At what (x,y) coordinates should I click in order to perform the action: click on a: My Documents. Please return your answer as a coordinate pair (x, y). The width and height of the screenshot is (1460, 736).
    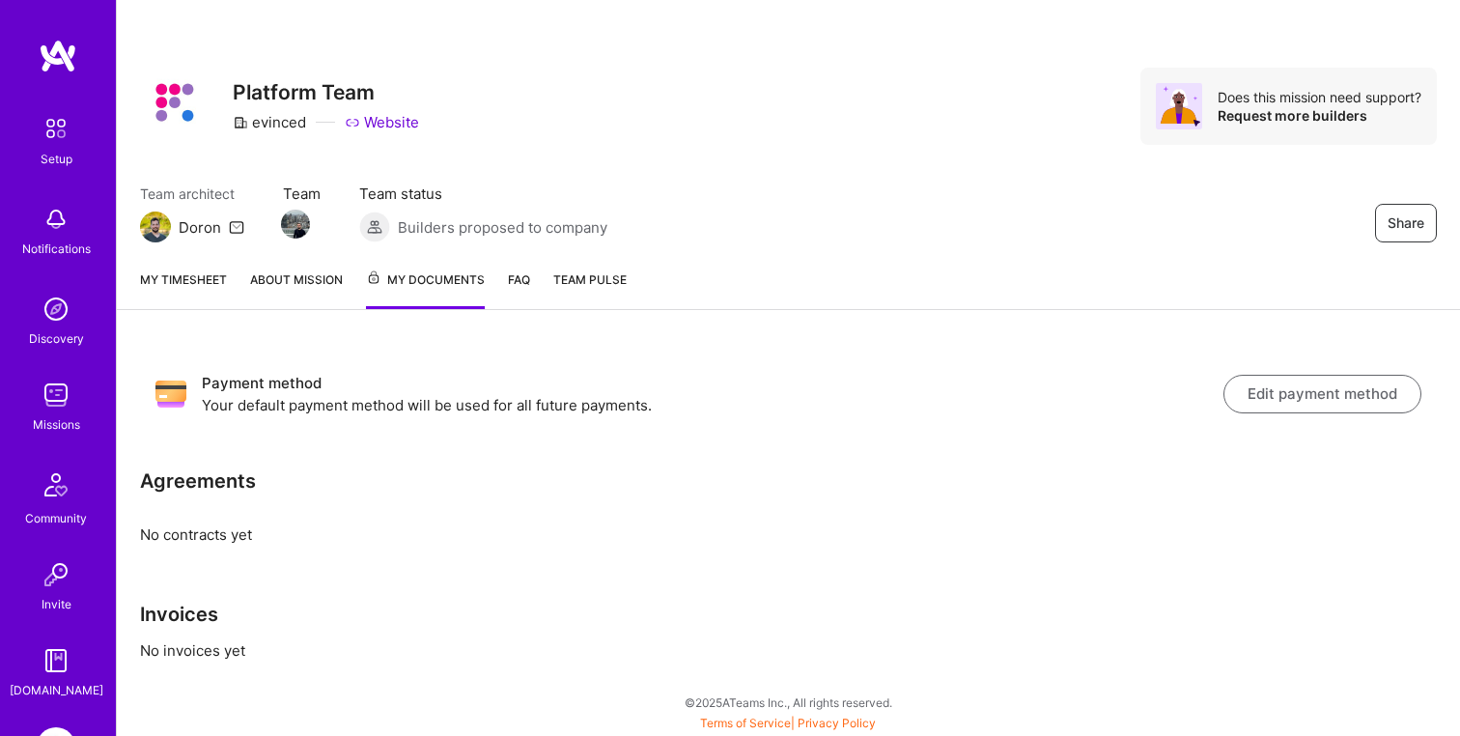
    Looking at the image, I should click on (425, 289).